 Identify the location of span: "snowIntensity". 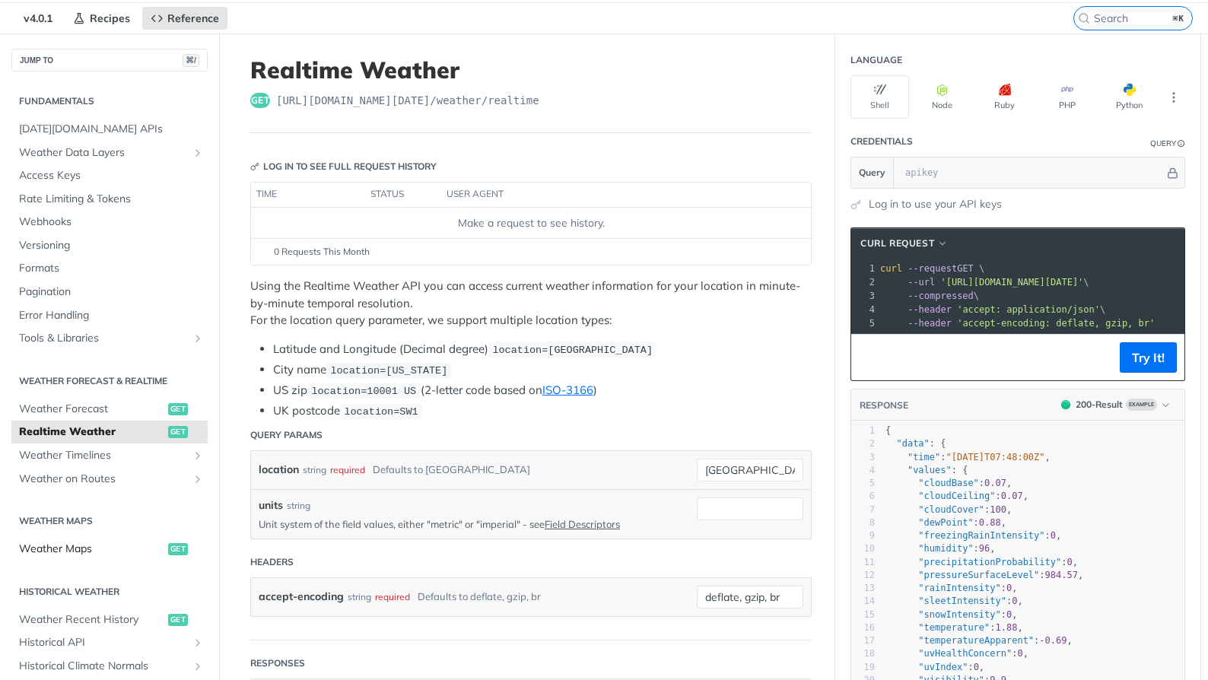
(959, 615).